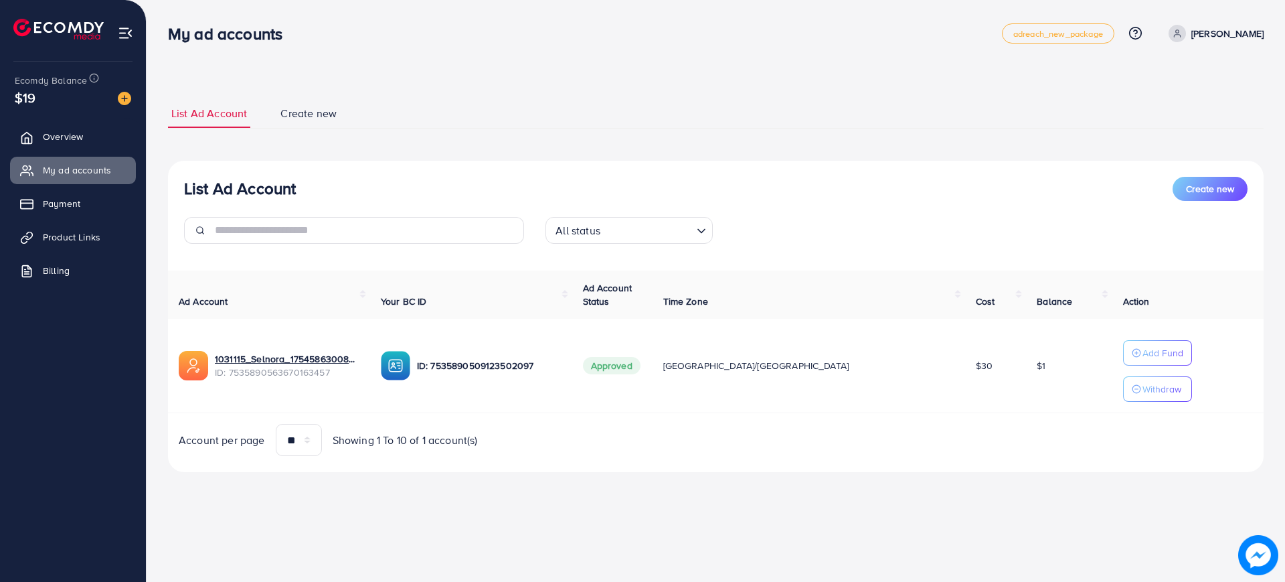 Image resolution: width=1285 pixels, height=582 pixels. What do you see at coordinates (73, 170) in the screenshot?
I see `a: My ad accounts` at bounding box center [73, 170].